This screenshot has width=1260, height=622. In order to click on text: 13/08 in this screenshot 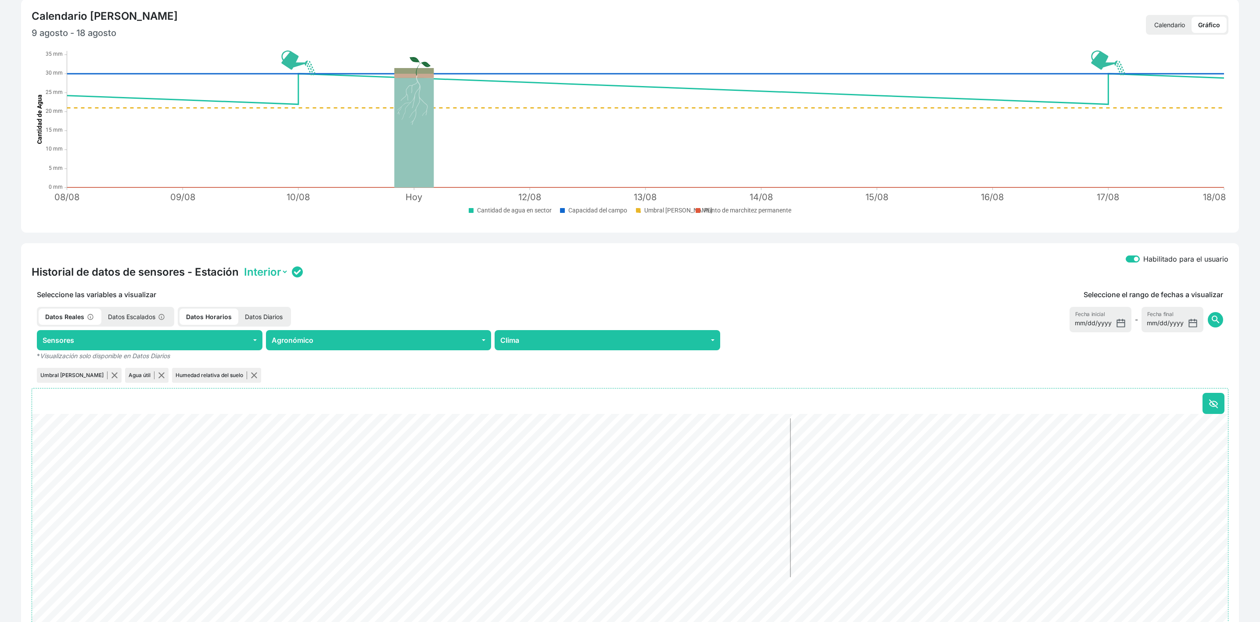, I will do `click(645, 197)`.